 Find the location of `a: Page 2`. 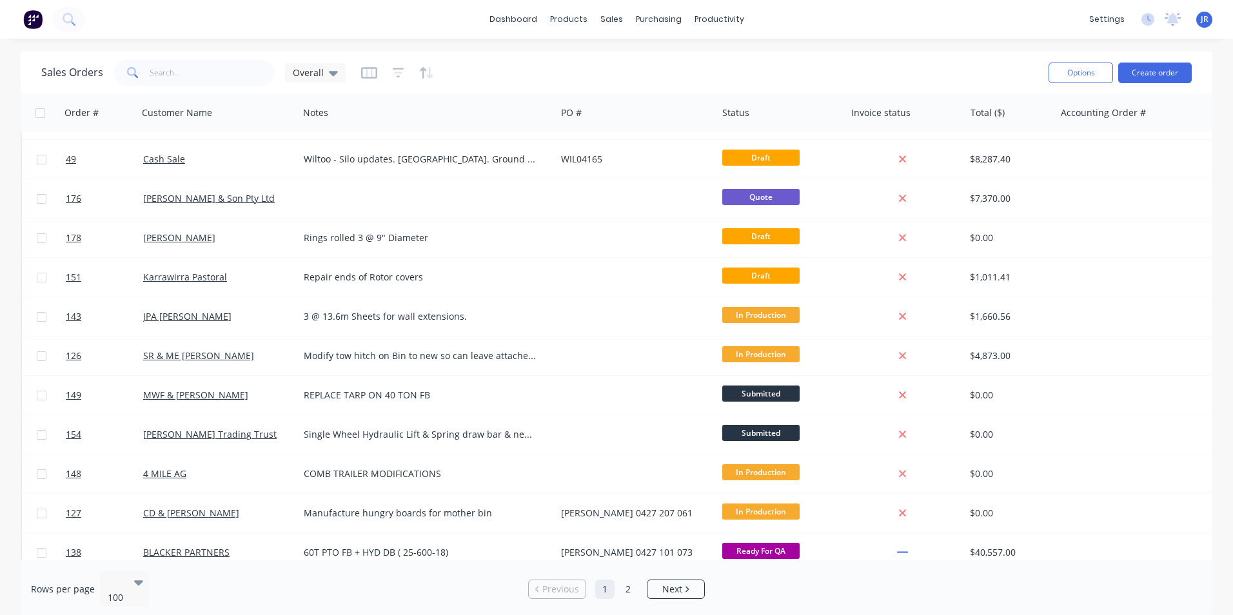

a: Page 2 is located at coordinates (628, 590).